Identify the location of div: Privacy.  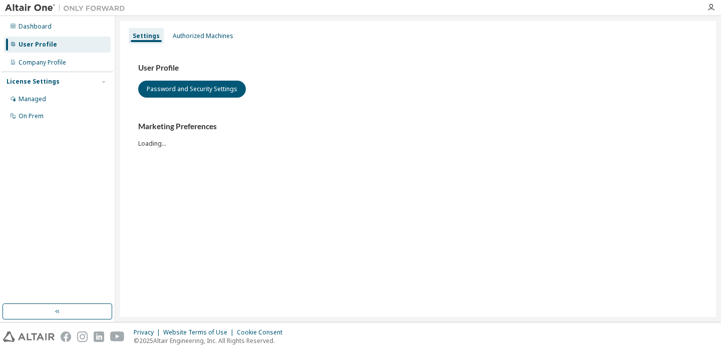
(148, 333).